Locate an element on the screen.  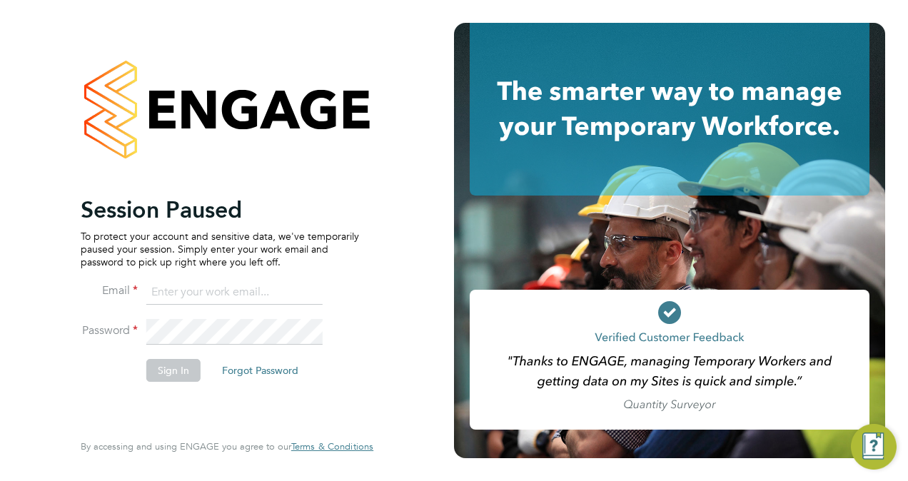
button: Engage Resource Center is located at coordinates (874, 447).